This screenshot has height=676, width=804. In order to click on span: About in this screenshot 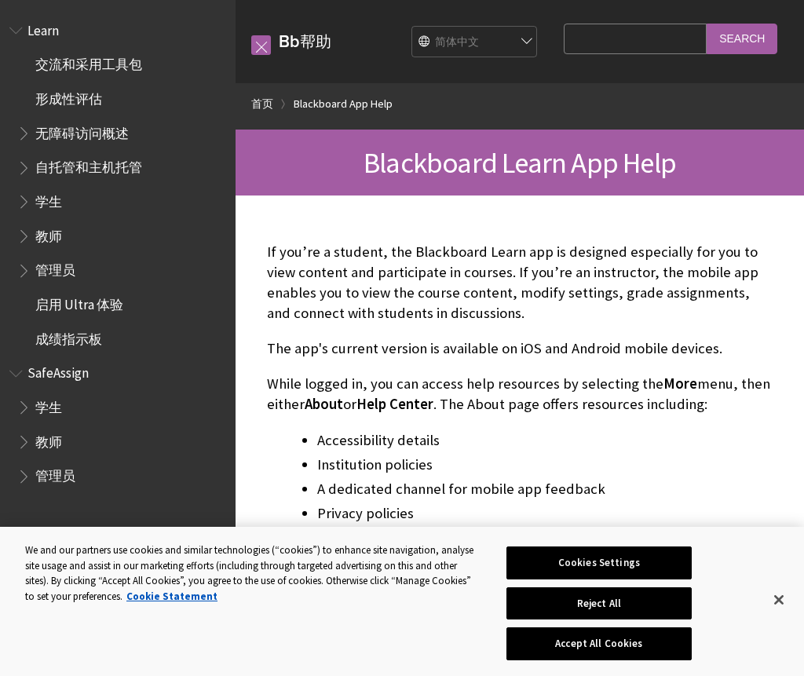, I will do `click(324, 404)`.